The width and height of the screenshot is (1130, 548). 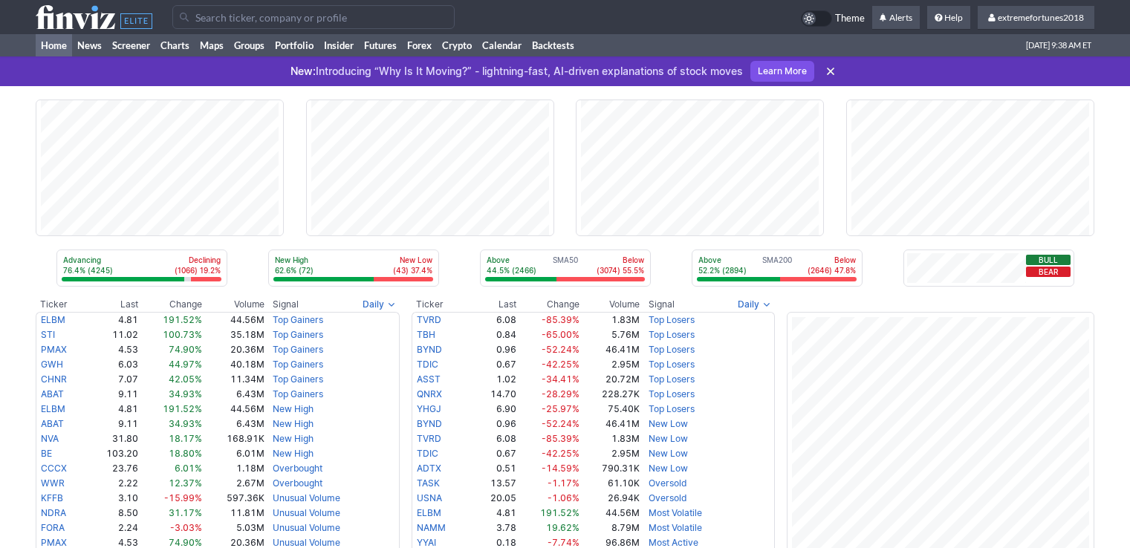 I want to click on p: Advancing, so click(x=88, y=260).